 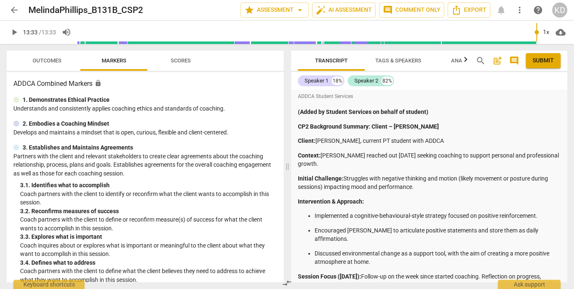 What do you see at coordinates (148, 223) in the screenshot?
I see `p: Coach partners with the client to define or reconfirm measure(s) of success for what the client w...` at bounding box center [148, 223].